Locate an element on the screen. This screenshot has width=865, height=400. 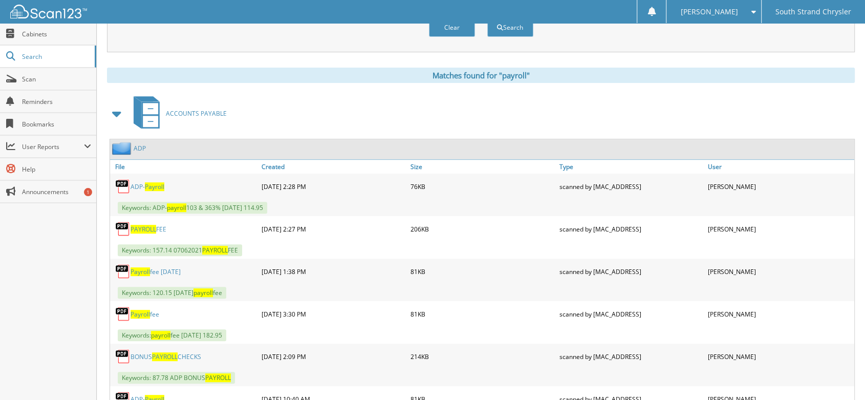
div: 214KB is located at coordinates (482, 356).